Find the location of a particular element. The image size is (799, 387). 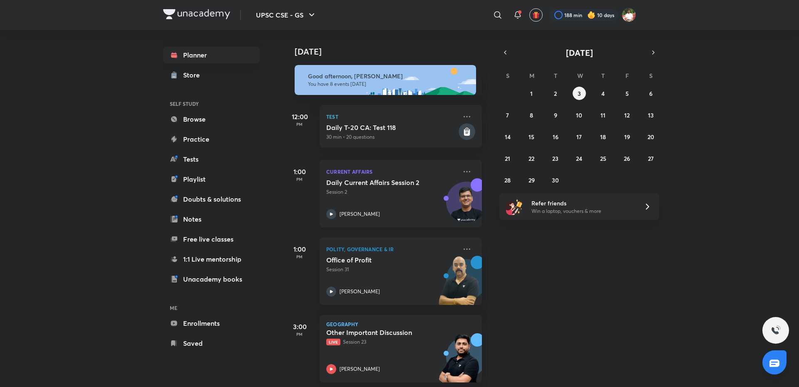

abbr: September 18, 2025 is located at coordinates (603, 137).